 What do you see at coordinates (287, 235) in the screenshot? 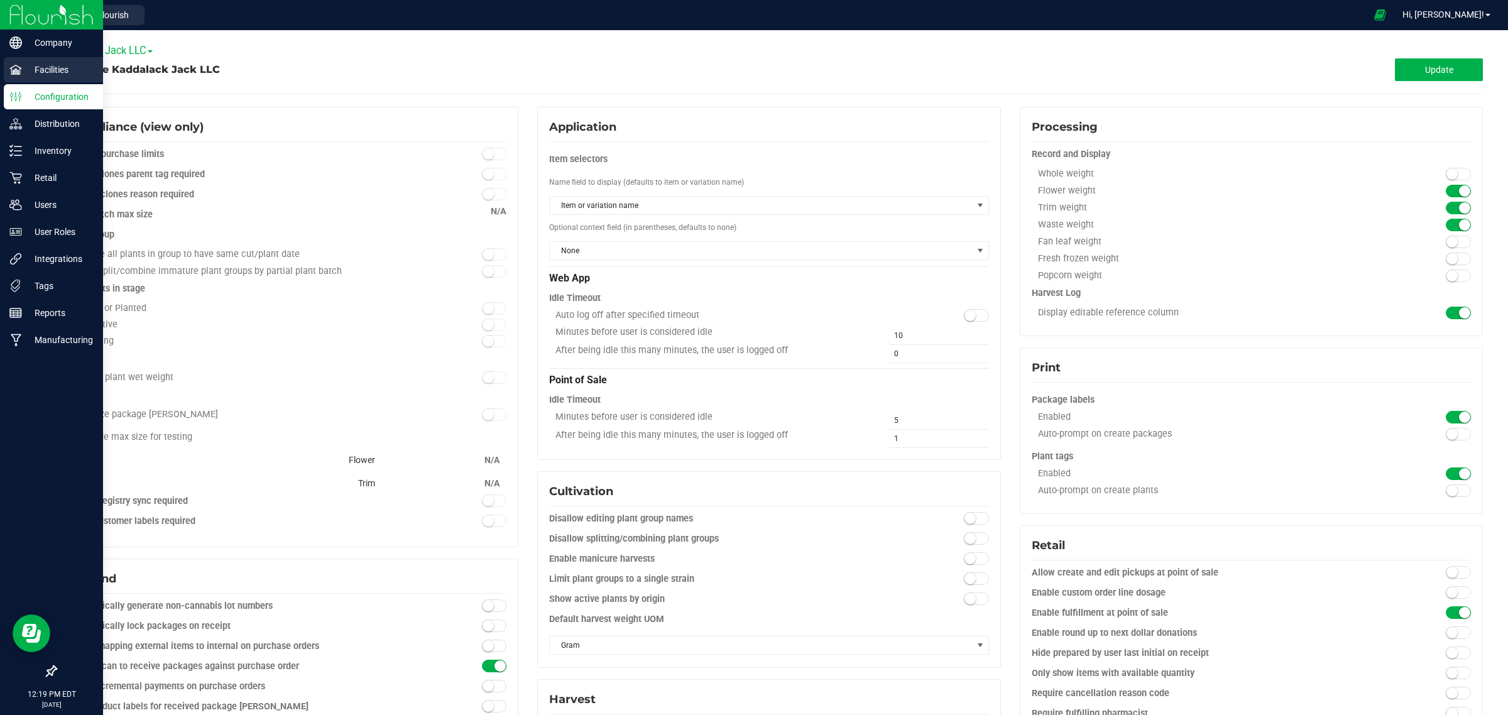
I see `div: Plant group` at bounding box center [287, 235].